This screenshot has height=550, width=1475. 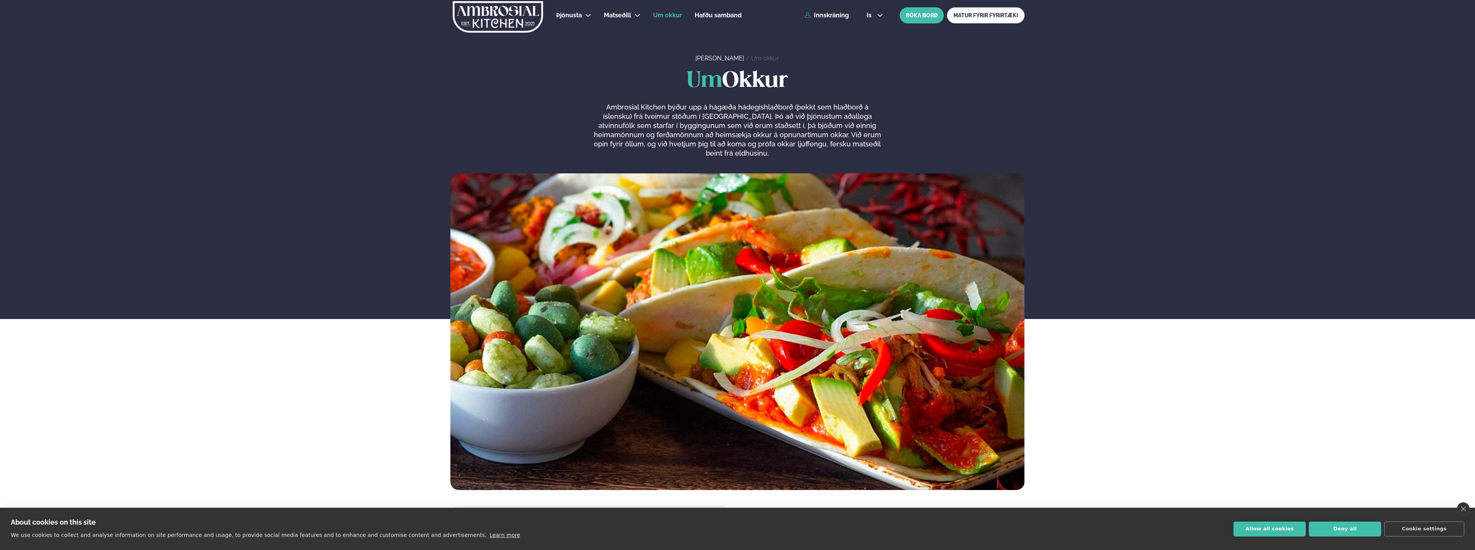 What do you see at coordinates (985, 15) in the screenshot?
I see `a: MATUR FYRIR FYRIRTÆKI` at bounding box center [985, 15].